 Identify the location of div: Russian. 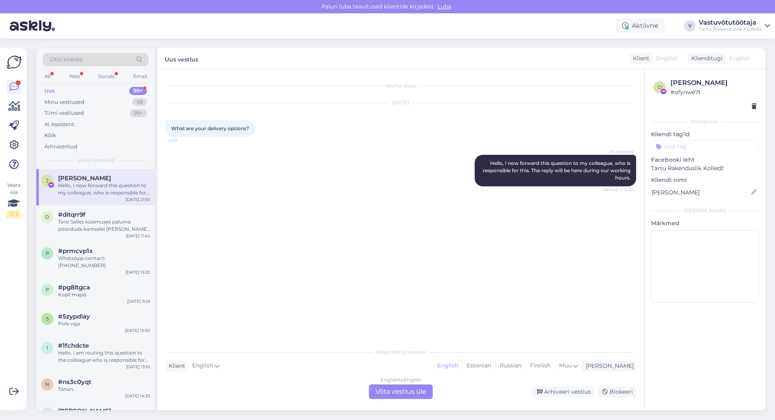
(510, 365).